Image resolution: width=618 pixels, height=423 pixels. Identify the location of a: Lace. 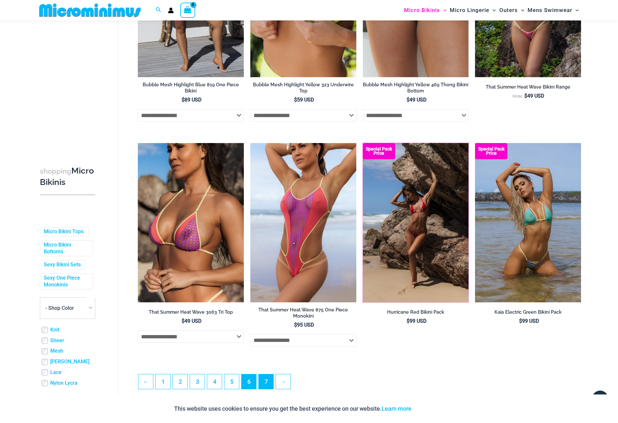
(56, 372).